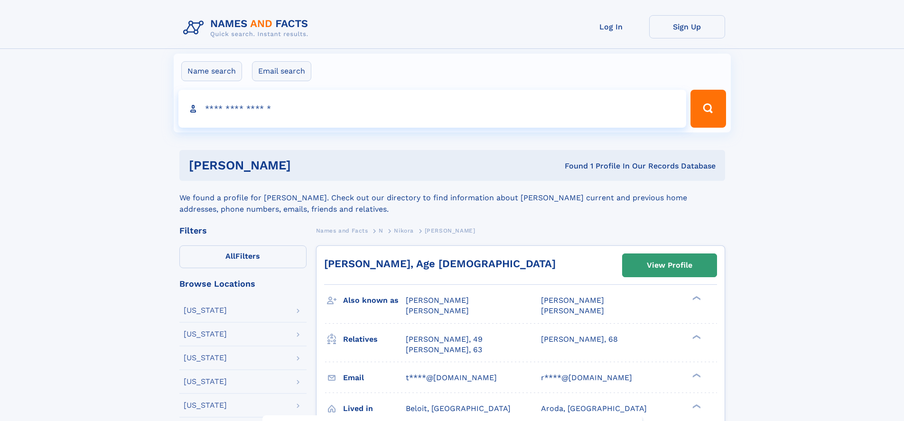  What do you see at coordinates (572, 166) in the screenshot?
I see `div: Found 1 Profile In Our Records Database` at bounding box center [572, 166].